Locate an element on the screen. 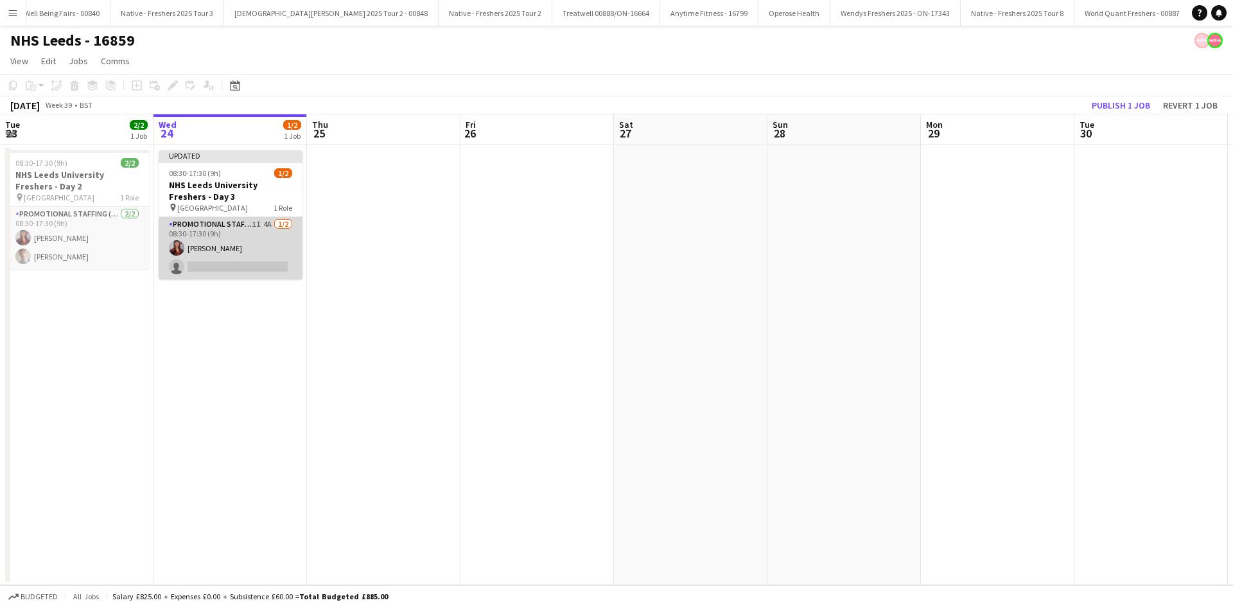 The image size is (1233, 607). span: 30 is located at coordinates (1086, 133).